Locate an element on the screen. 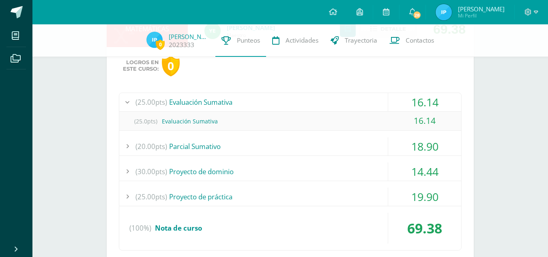  span: 28 is located at coordinates (417, 15).